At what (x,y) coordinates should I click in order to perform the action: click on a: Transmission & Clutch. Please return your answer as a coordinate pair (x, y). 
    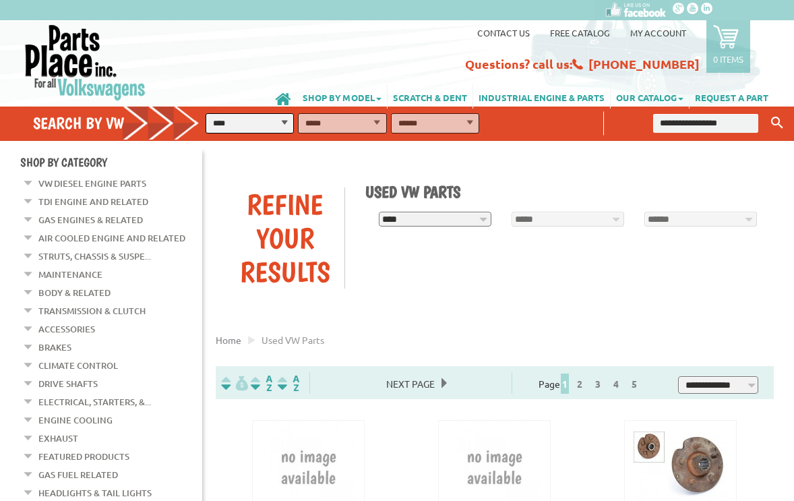
    Looking at the image, I should click on (92, 311).